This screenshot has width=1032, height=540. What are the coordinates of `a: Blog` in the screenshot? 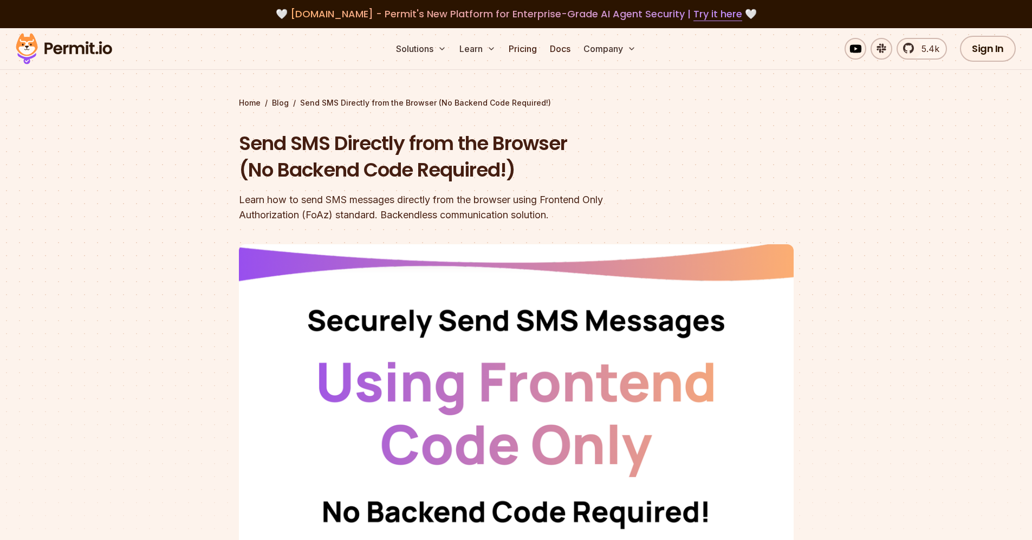 It's located at (280, 103).